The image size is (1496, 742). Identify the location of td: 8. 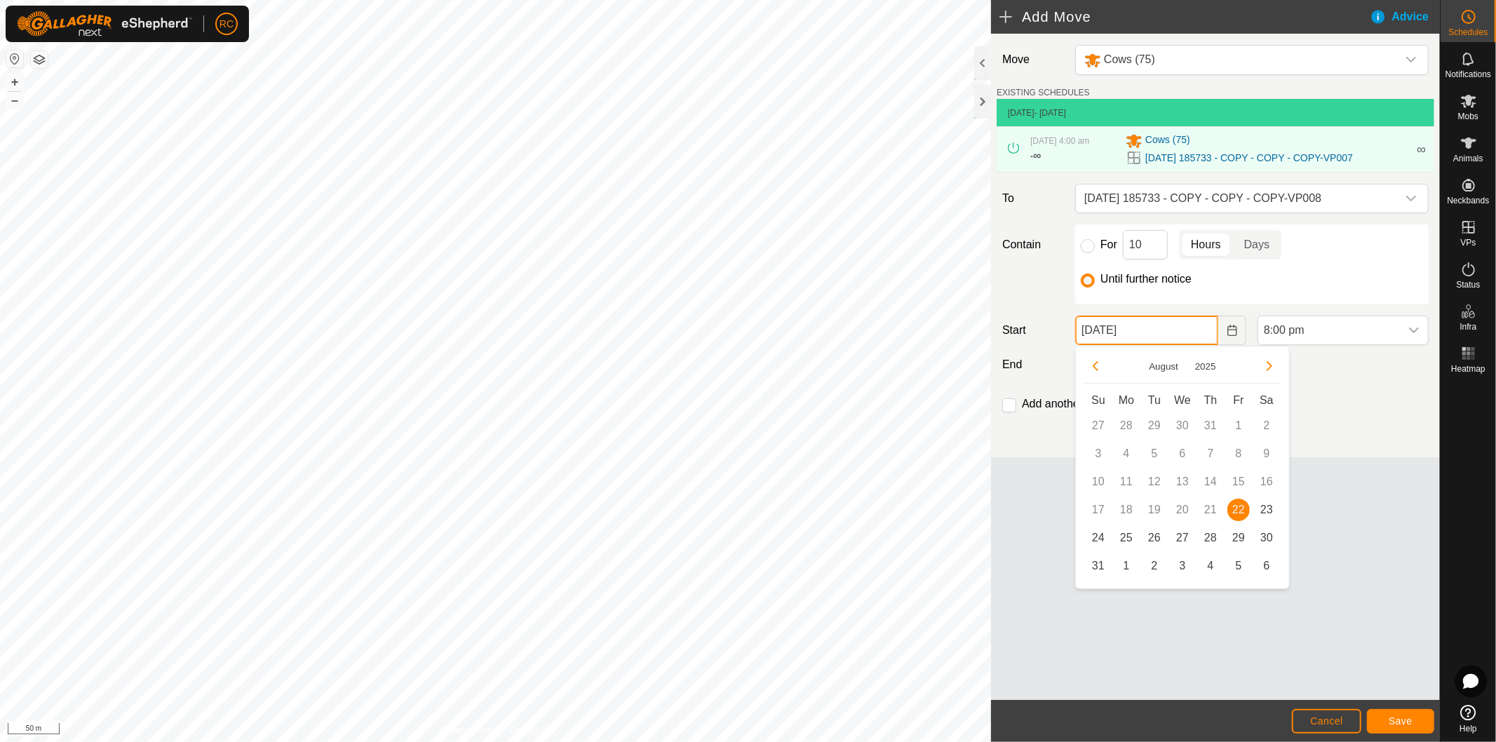
(1238, 454).